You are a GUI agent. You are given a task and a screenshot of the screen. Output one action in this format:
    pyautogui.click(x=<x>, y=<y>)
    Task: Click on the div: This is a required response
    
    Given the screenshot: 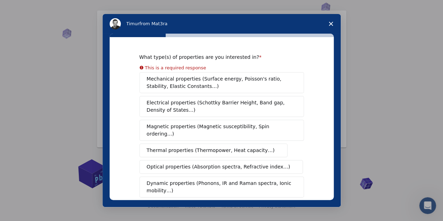 What is the action you would take?
    pyautogui.click(x=176, y=68)
    